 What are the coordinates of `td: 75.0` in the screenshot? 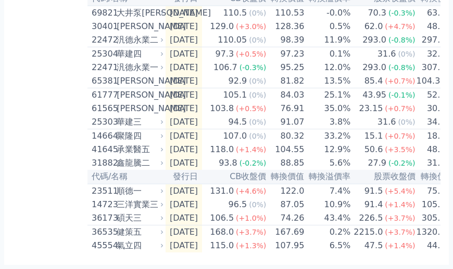 It's located at (431, 191).